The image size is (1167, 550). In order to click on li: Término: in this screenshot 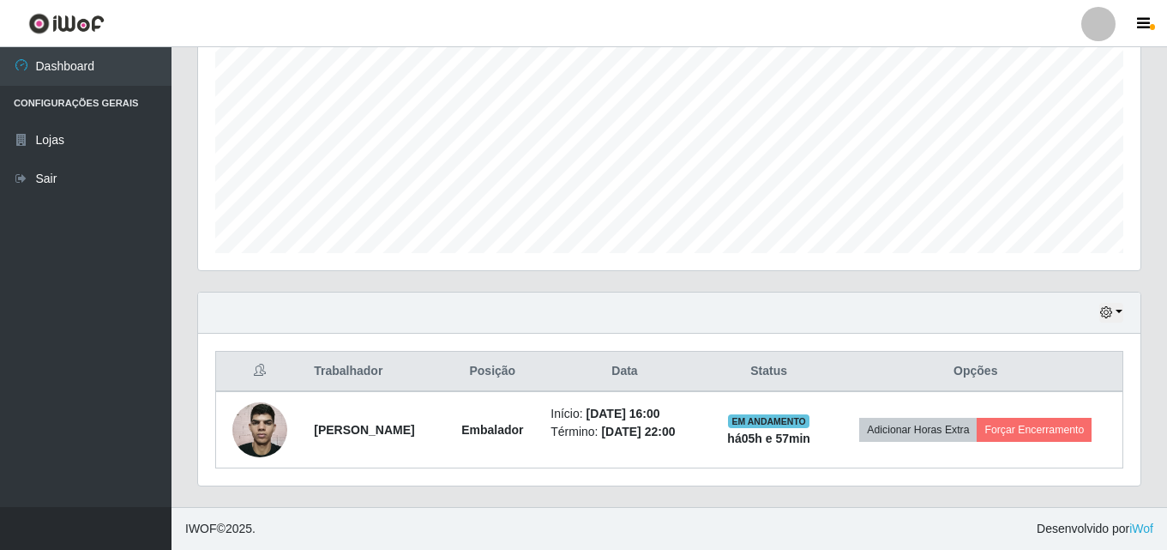, I will do `click(624, 431)`.